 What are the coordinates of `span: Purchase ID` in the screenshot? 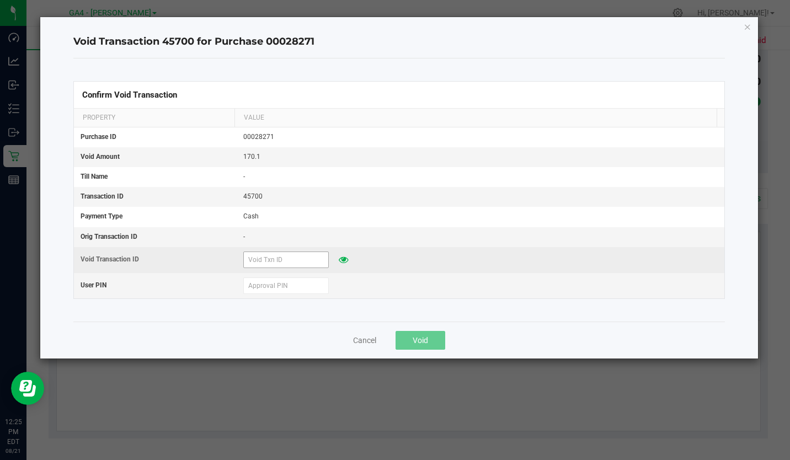 It's located at (98, 137).